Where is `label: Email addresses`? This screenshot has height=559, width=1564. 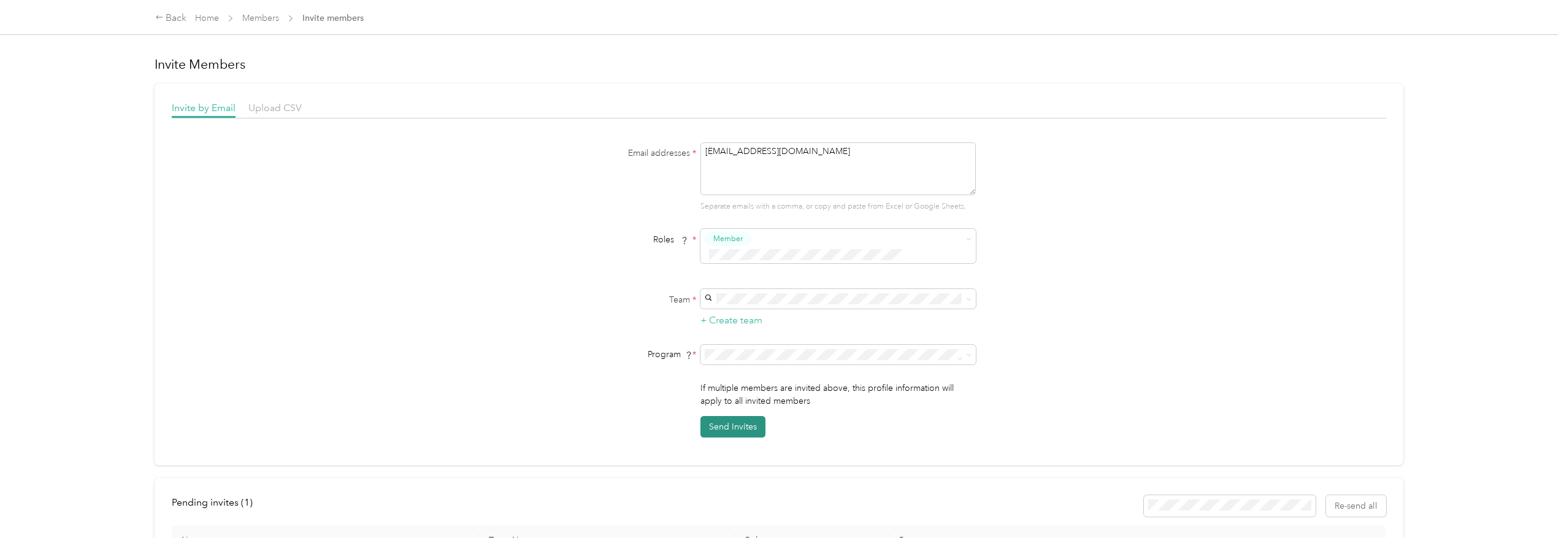 label: Email addresses is located at coordinates (620, 153).